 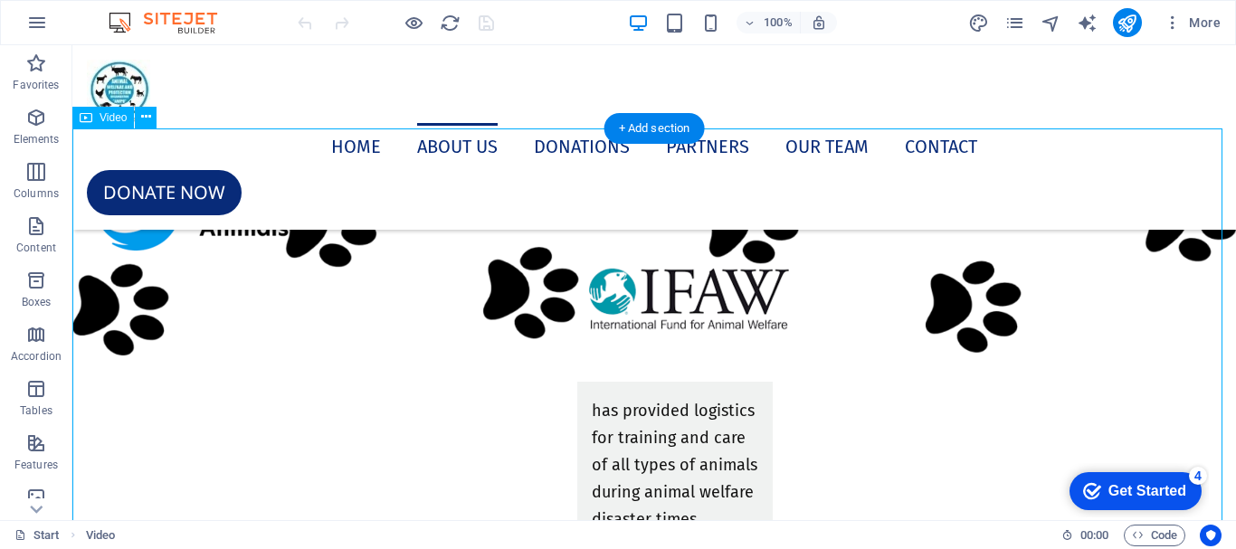 I want to click on span: Code, so click(x=1155, y=536).